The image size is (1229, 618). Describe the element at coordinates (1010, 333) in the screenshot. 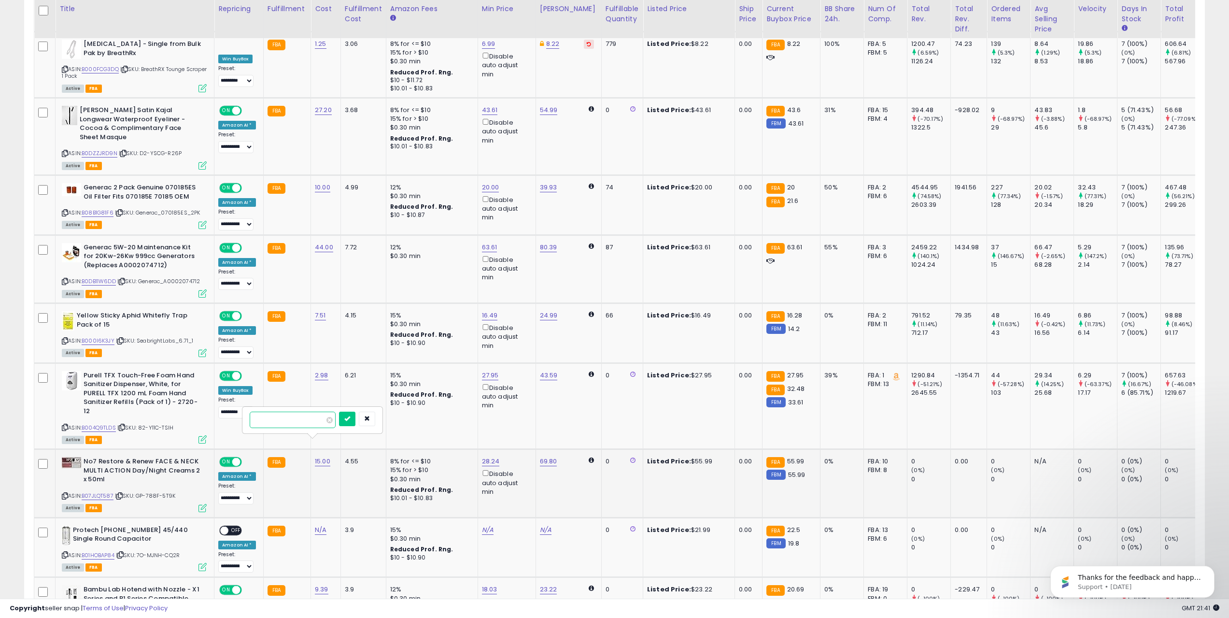

I see `div: 43` at that location.